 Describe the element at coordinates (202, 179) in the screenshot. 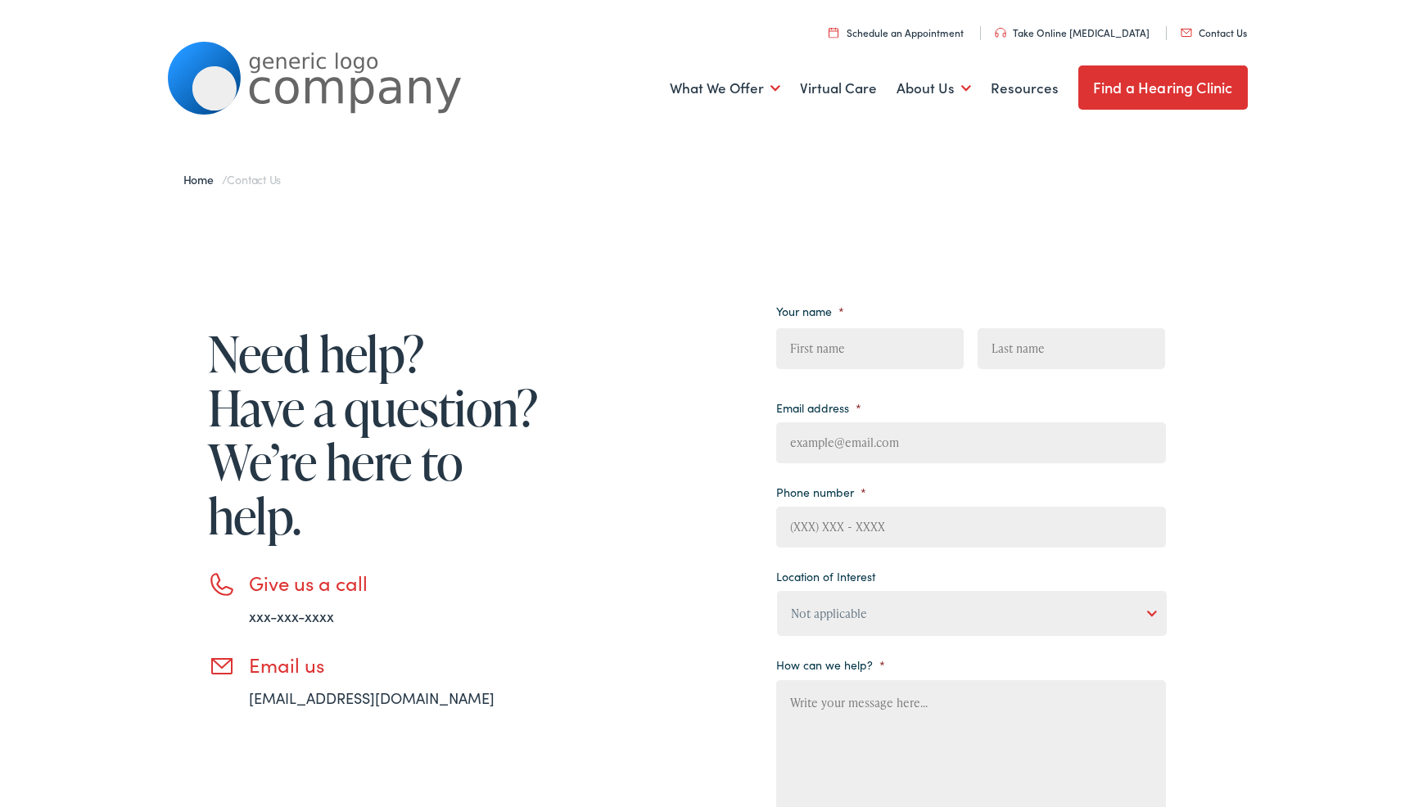

I see `a: Home` at that location.